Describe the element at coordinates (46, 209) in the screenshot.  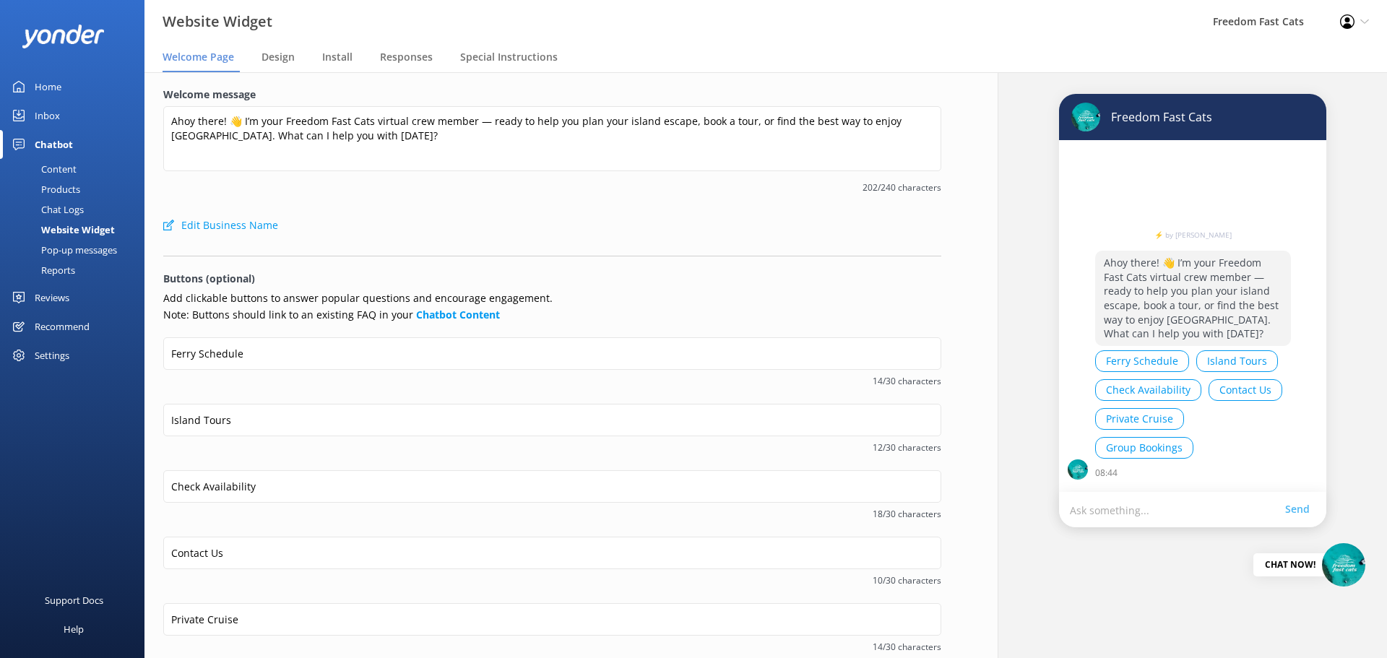
I see `div: Chat Logs` at that location.